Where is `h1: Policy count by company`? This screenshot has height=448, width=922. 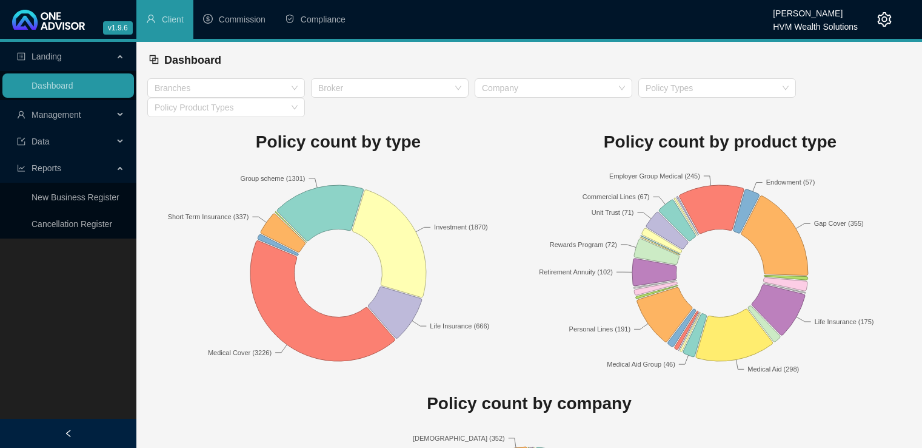 h1: Policy count by company is located at coordinates (529, 403).